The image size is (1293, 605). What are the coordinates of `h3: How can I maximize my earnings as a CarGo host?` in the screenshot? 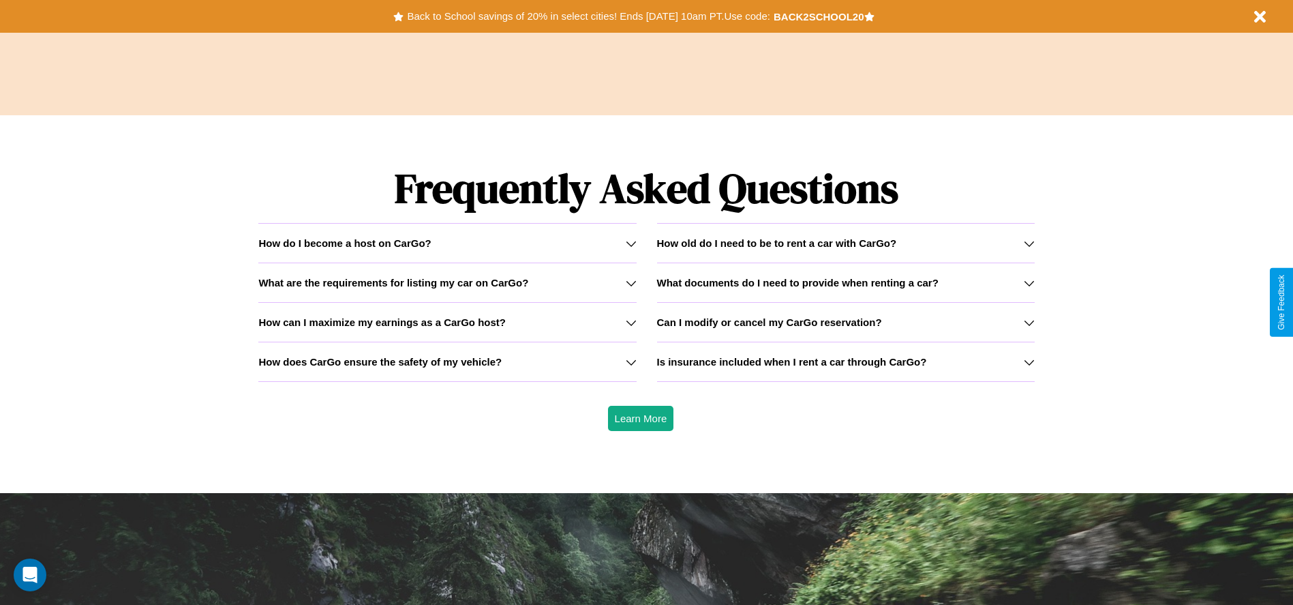 It's located at (382, 322).